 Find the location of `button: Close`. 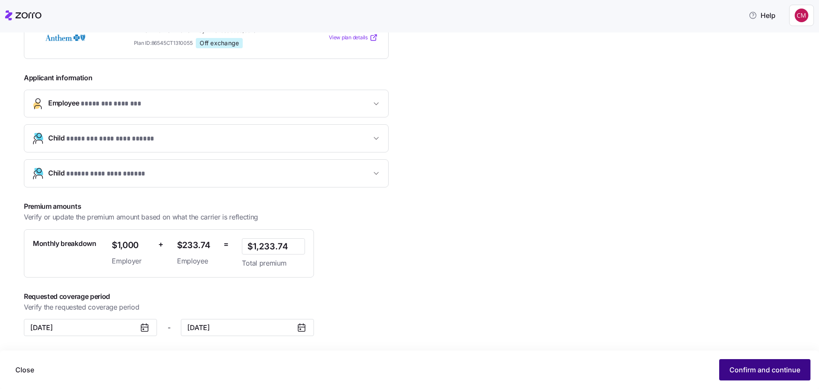

button: Close is located at coordinates (25, 370).